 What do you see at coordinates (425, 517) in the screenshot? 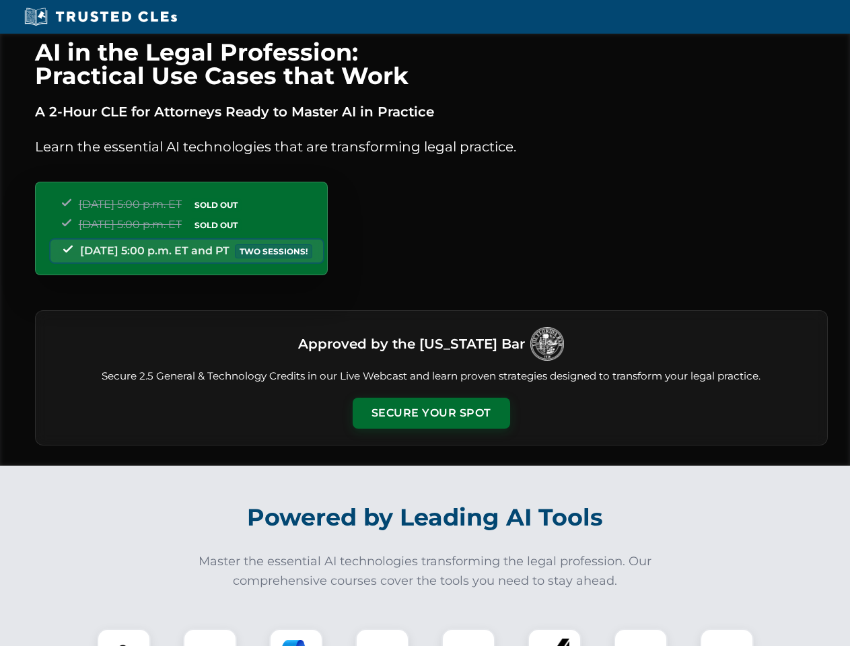
I see `h2: Powered by Leading AI Tools` at bounding box center [425, 517].